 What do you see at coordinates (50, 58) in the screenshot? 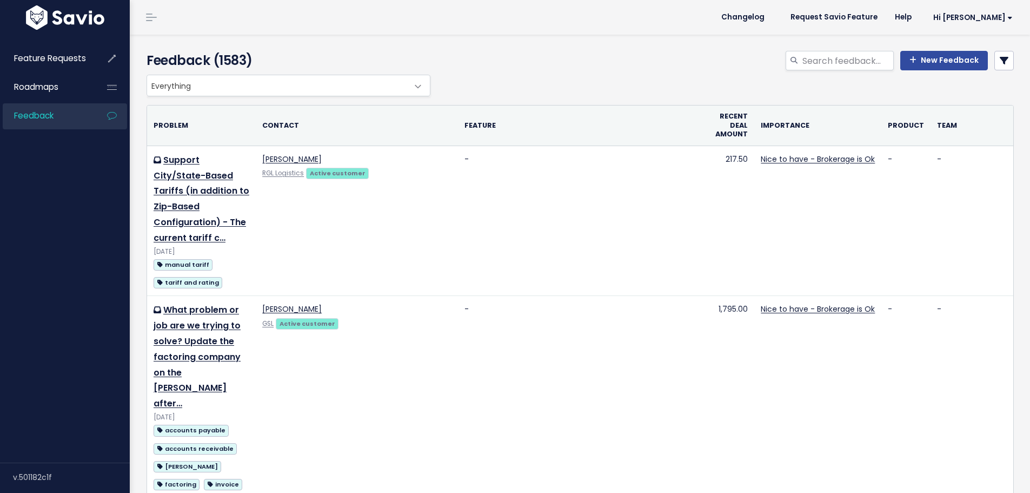
I see `span: Feature Requests` at bounding box center [50, 58].